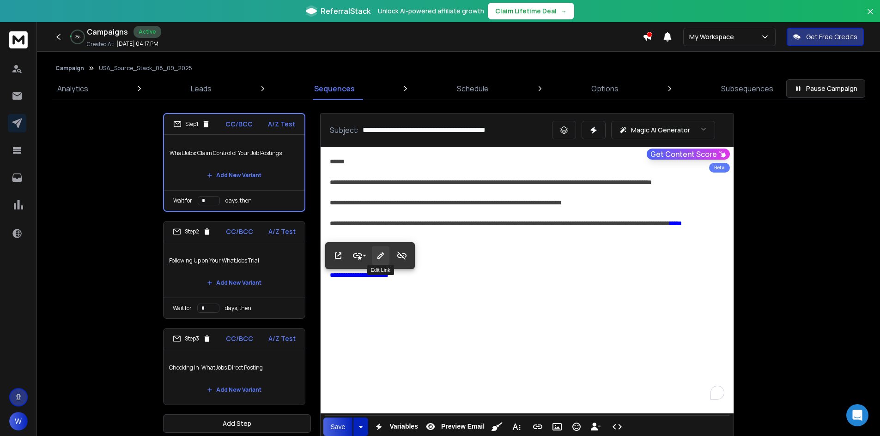 This screenshot has height=436, width=880. What do you see at coordinates (338, 256) in the screenshot?
I see `button: Open Link` at bounding box center [338, 256].